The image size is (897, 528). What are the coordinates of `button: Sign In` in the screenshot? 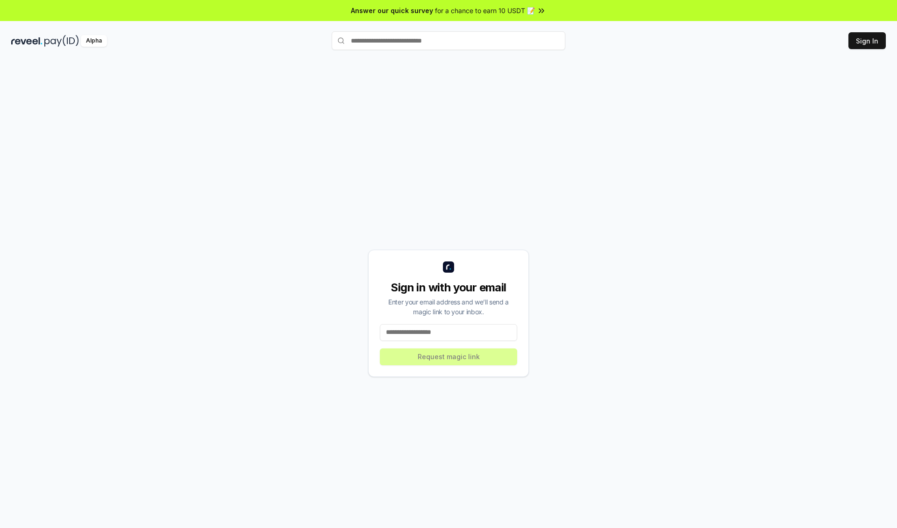 It's located at (868, 41).